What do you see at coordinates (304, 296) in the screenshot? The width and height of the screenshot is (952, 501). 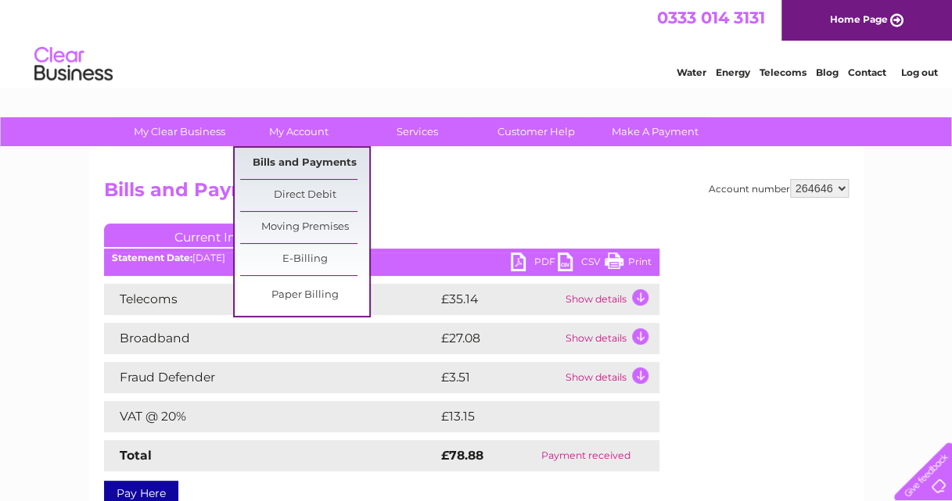 I see `a: Paper Billing` at bounding box center [304, 296].